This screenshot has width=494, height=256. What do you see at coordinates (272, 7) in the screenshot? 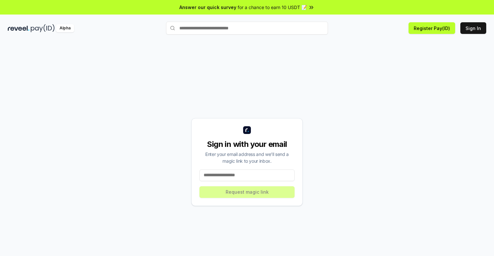
I see `span: for a chance to earn 10 USDT 📝` at bounding box center [272, 7].